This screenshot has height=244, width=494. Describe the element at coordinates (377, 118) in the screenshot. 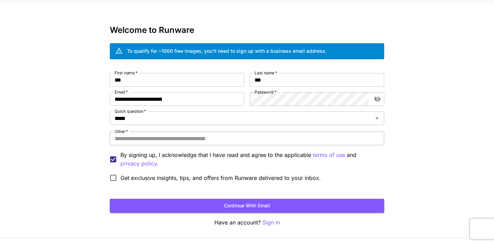

I see `button: Open` at that location.